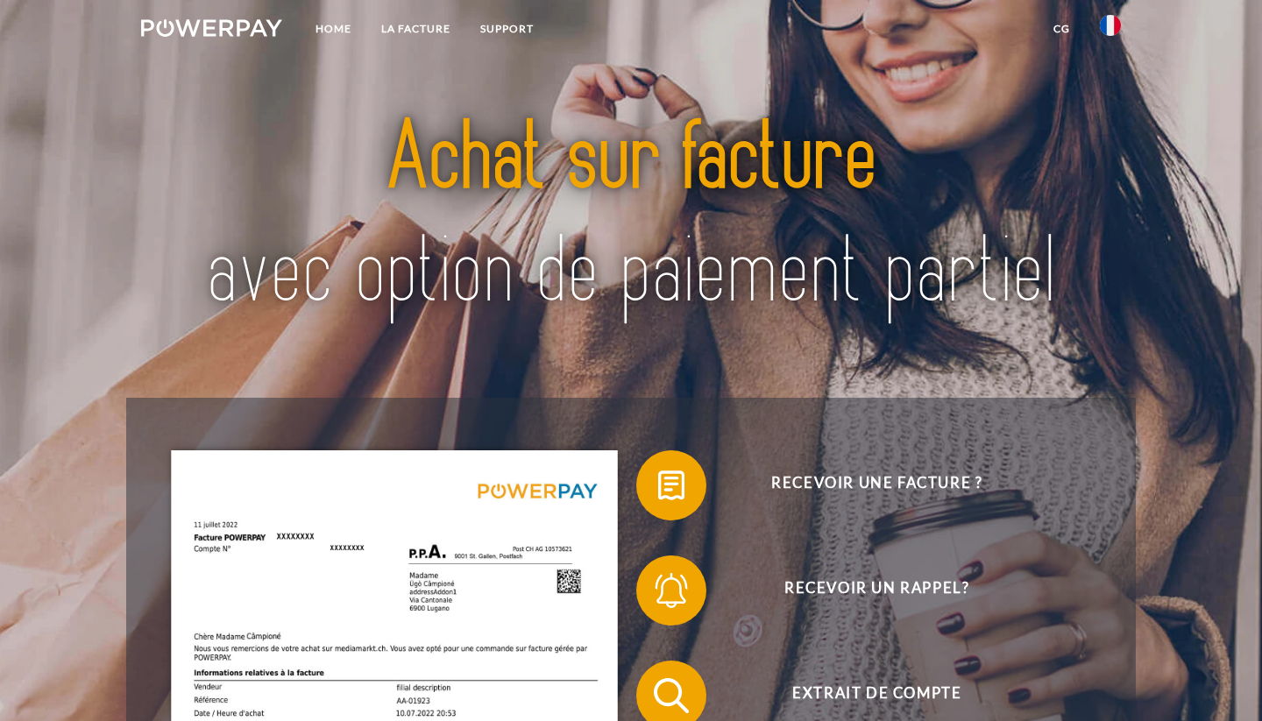 This screenshot has height=721, width=1262. What do you see at coordinates (416, 29) in the screenshot?
I see `a: LA FACTURE` at bounding box center [416, 29].